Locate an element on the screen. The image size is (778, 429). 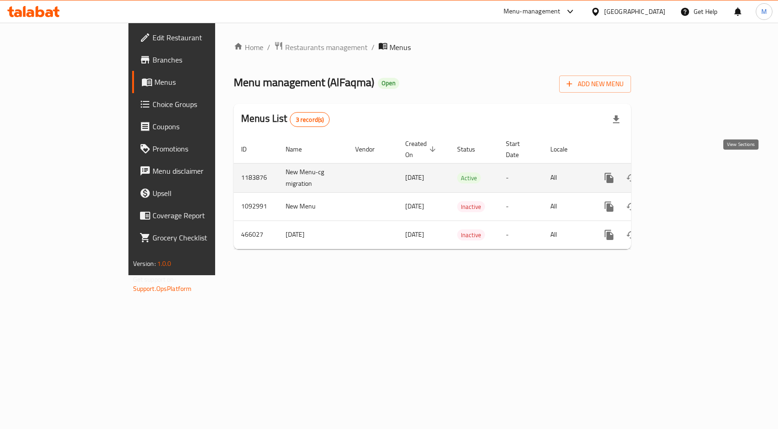
span: Name is located at coordinates (300, 149).